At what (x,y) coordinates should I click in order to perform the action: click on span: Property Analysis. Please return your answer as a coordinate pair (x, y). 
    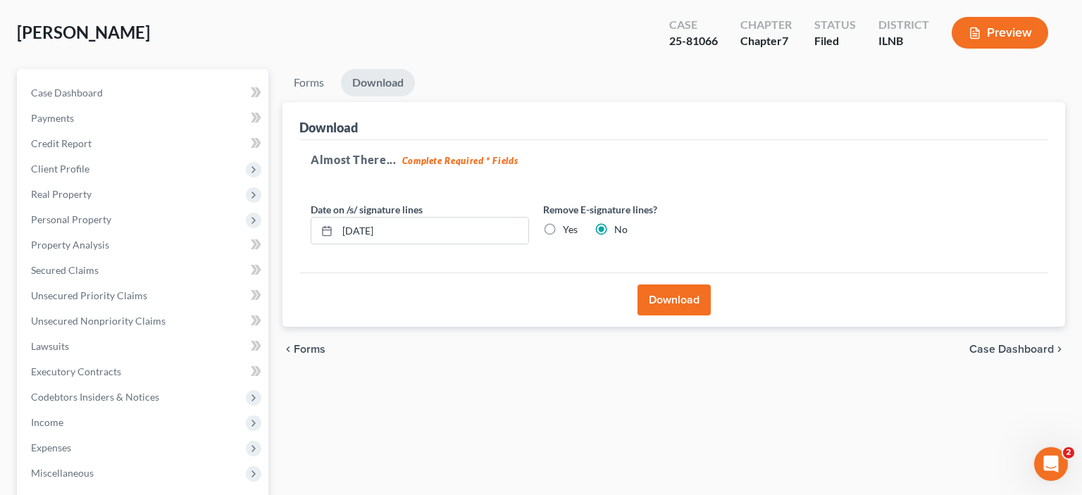
    Looking at the image, I should click on (70, 244).